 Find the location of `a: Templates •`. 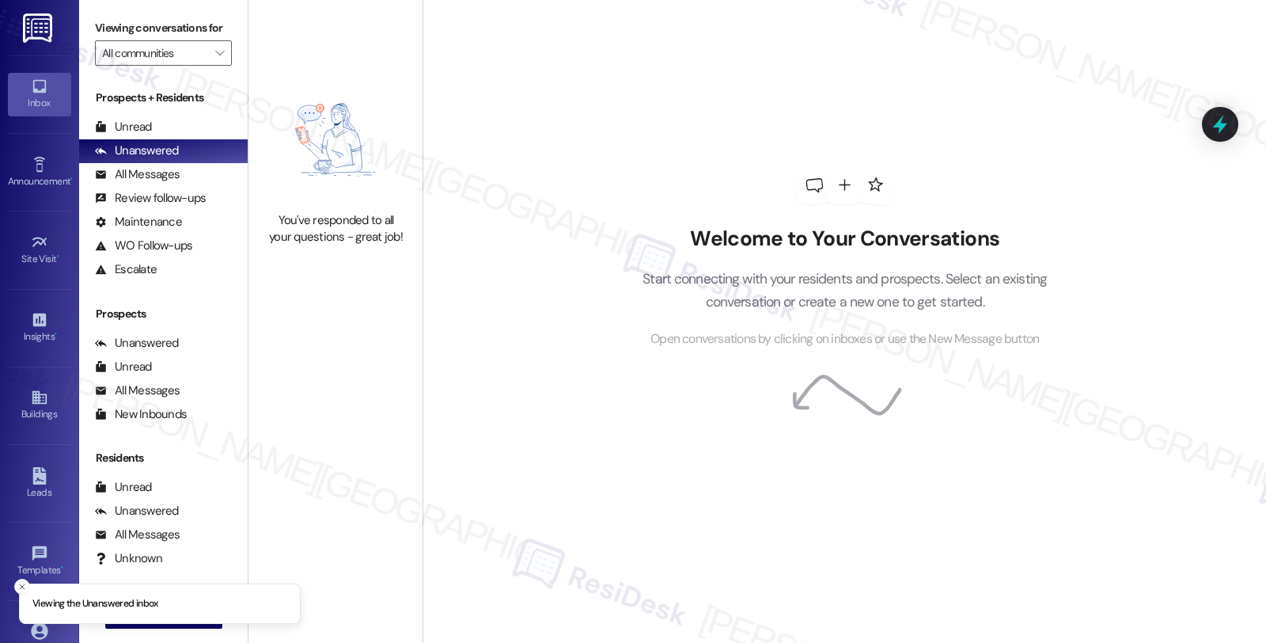

a: Templates • is located at coordinates (40, 561).